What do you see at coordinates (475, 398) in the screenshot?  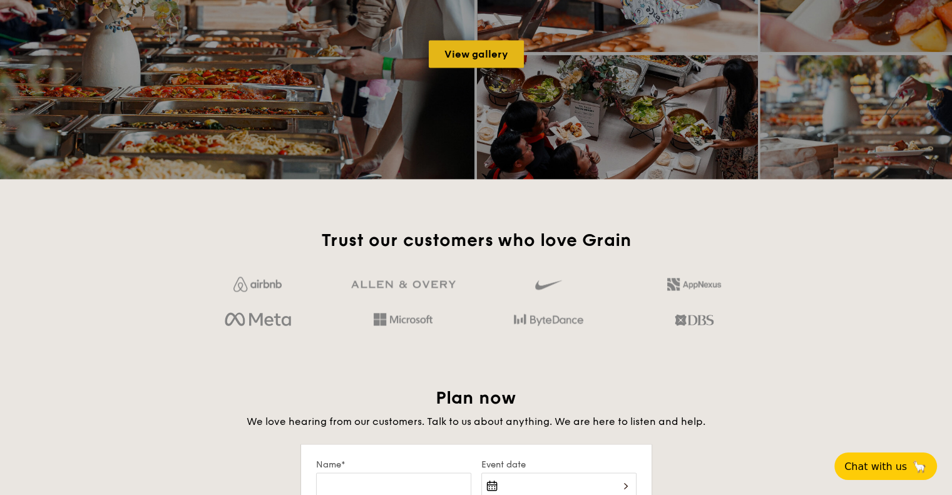 I see `span: Plan now` at bounding box center [475, 398].